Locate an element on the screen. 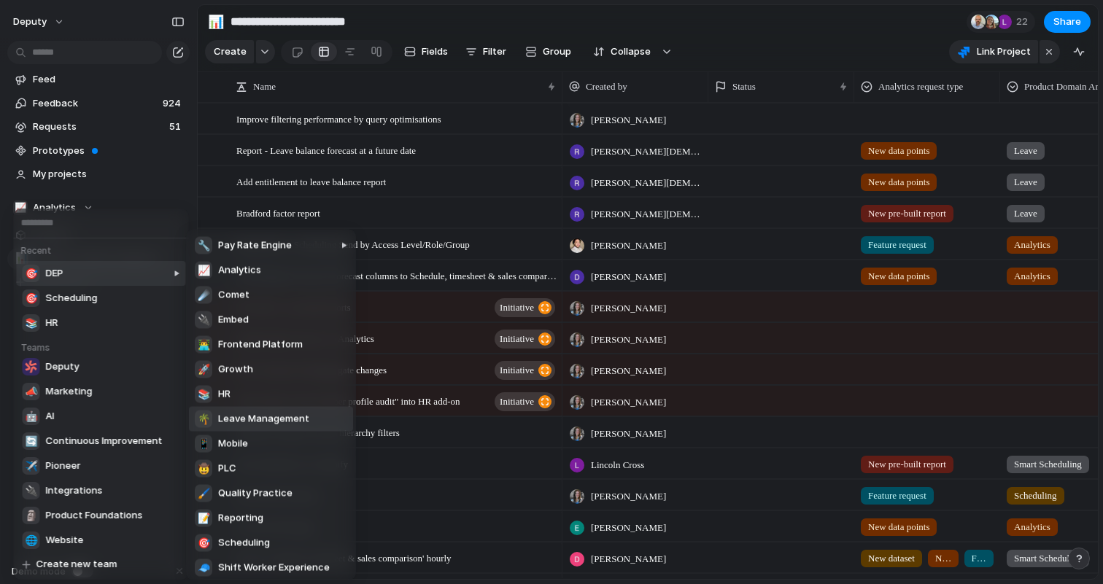  span: PLC is located at coordinates (227, 469).